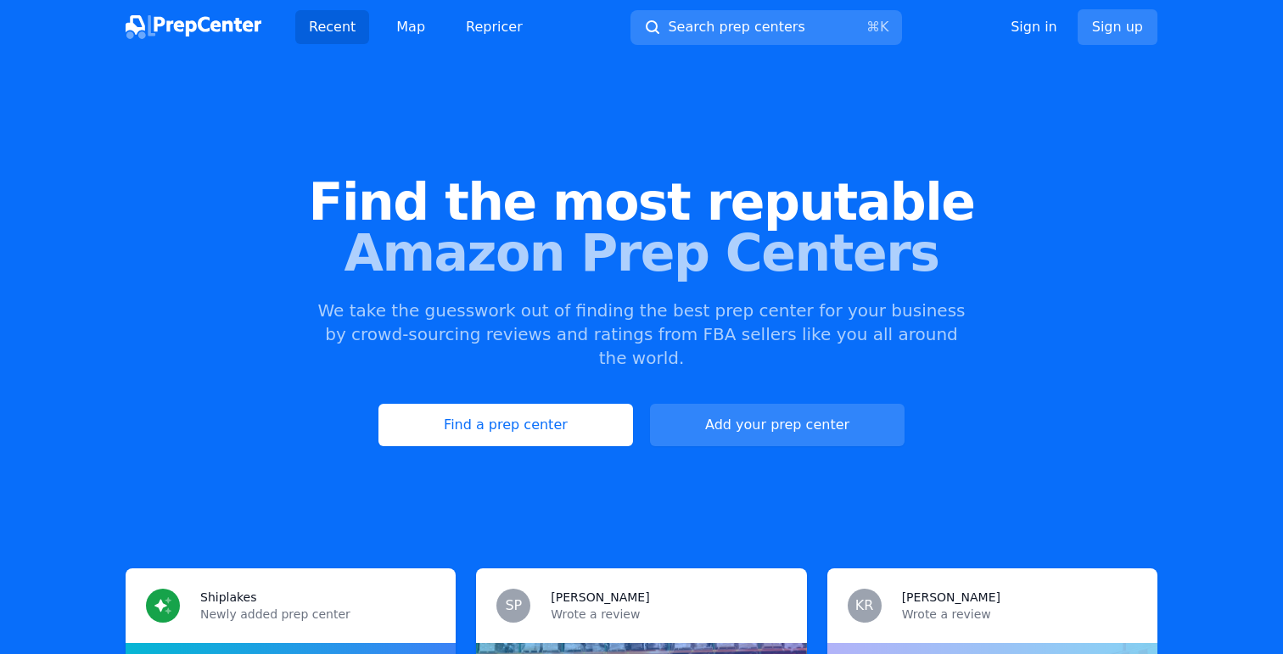 This screenshot has height=654, width=1283. Describe the element at coordinates (884, 26) in the screenshot. I see `kbd: K` at that location.